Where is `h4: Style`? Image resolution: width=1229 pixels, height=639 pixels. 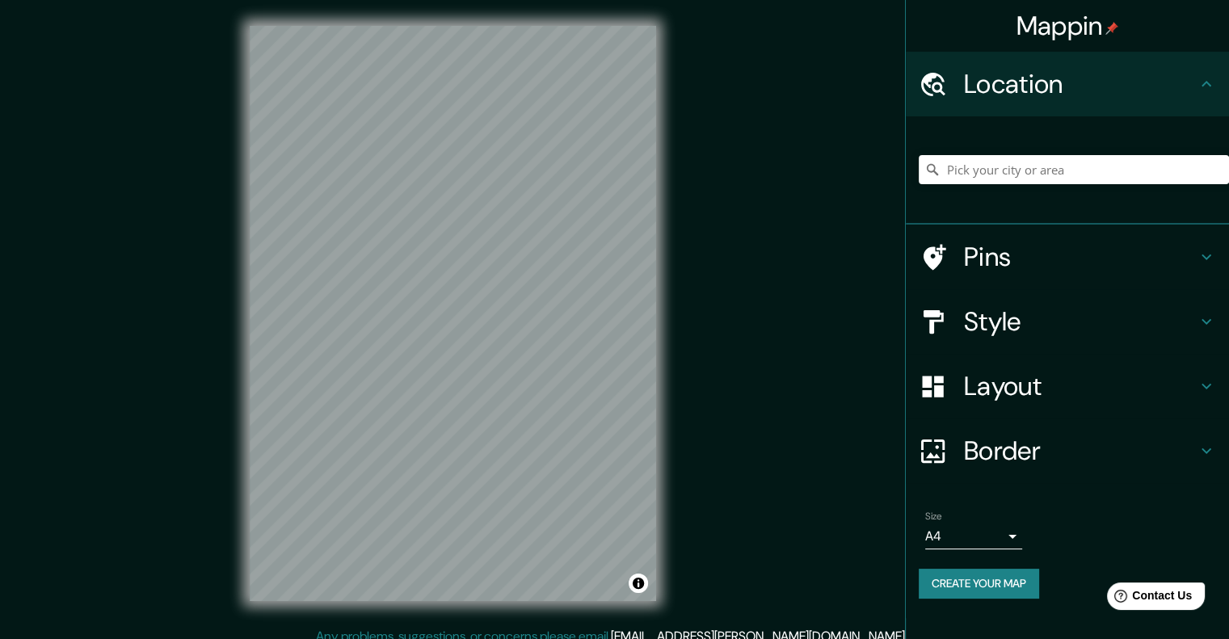 h4: Style is located at coordinates (1080, 322).